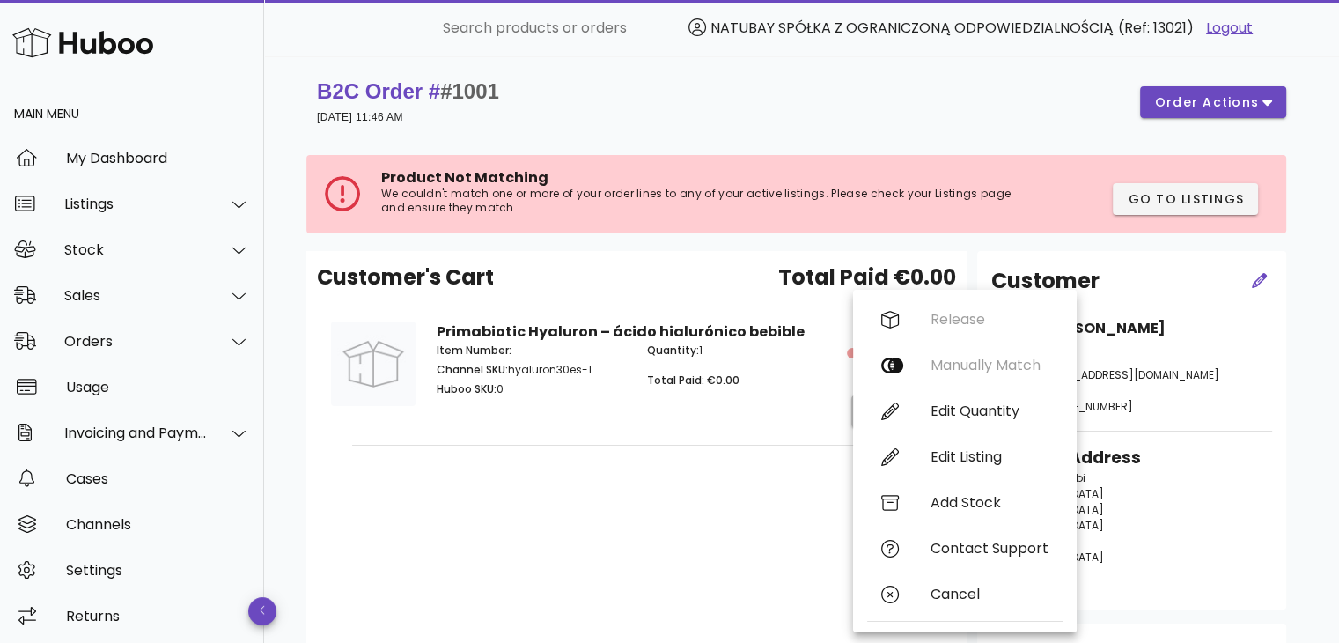  Describe the element at coordinates (990, 456) in the screenshot. I see `div: Edit Listing` at that location.